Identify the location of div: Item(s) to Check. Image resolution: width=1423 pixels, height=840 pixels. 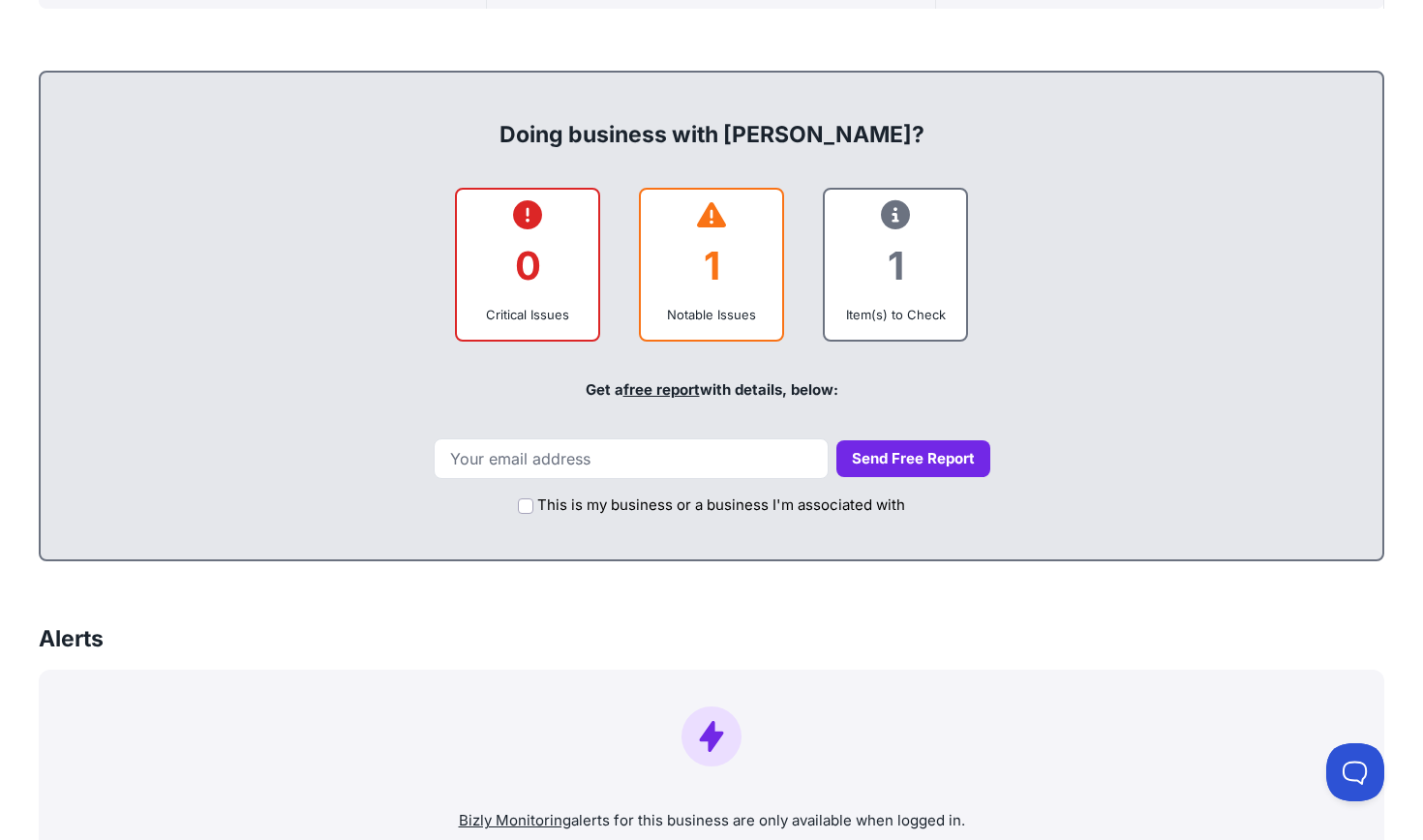
(895, 315).